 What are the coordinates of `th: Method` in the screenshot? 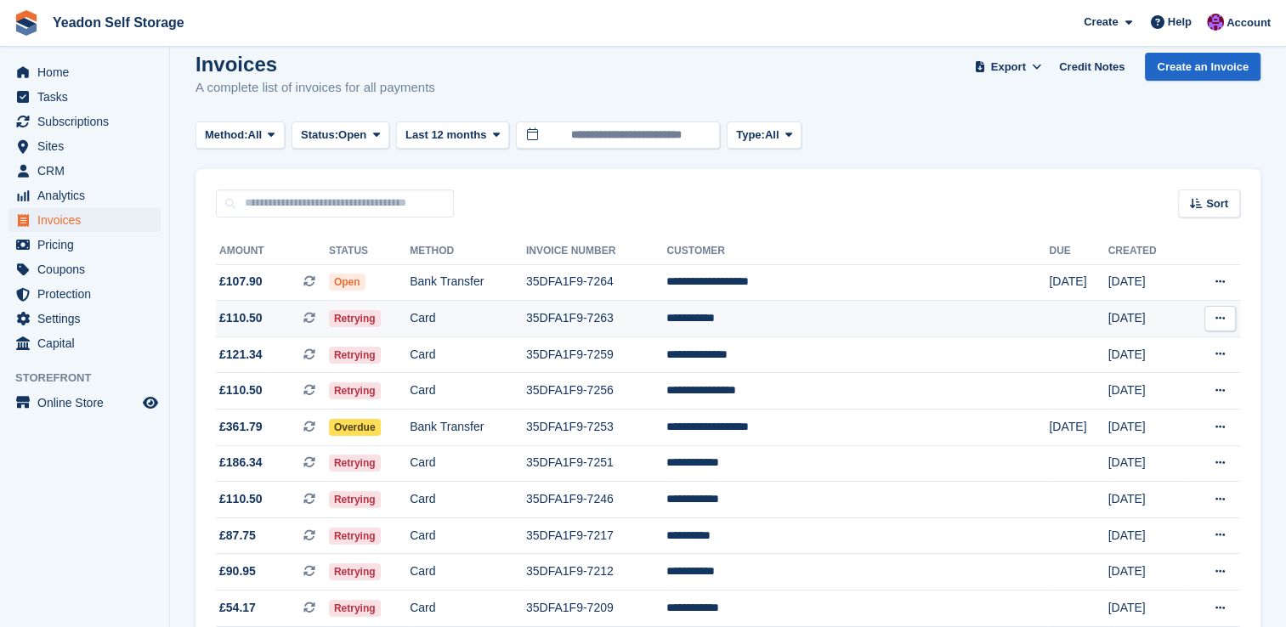 It's located at (468, 252).